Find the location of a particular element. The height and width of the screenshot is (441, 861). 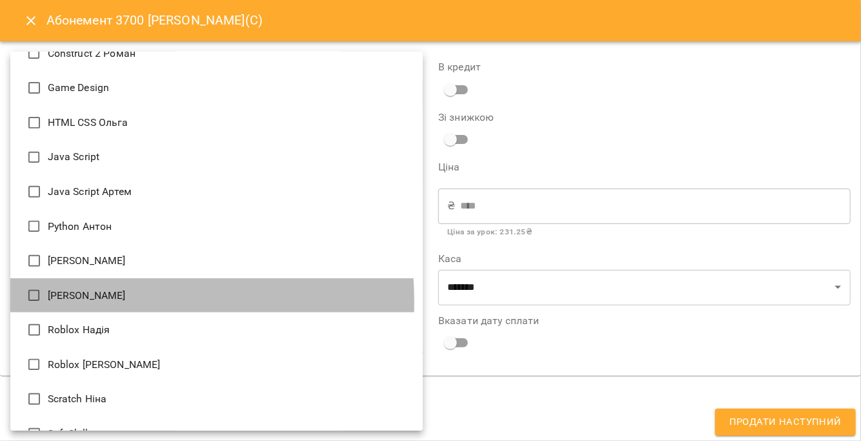

li: Roblox Надія is located at coordinates (216, 330).